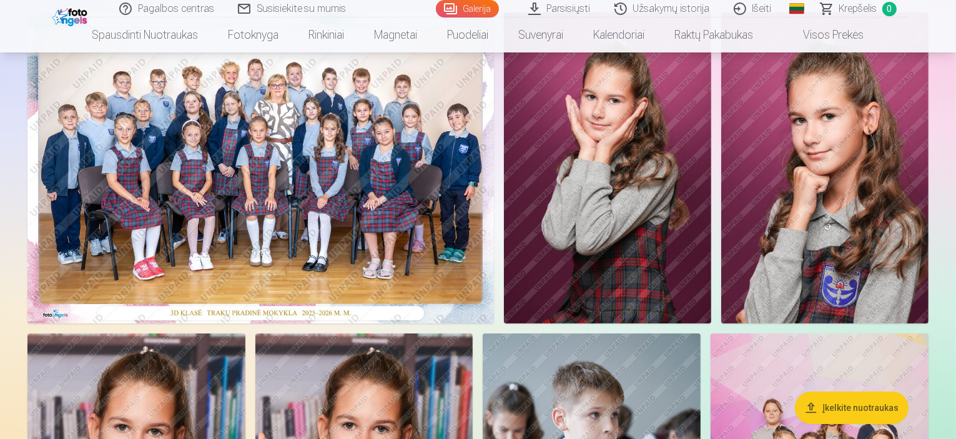 The image size is (956, 439). Describe the element at coordinates (852, 408) in the screenshot. I see `button: Įkelkite nuotraukas` at that location.